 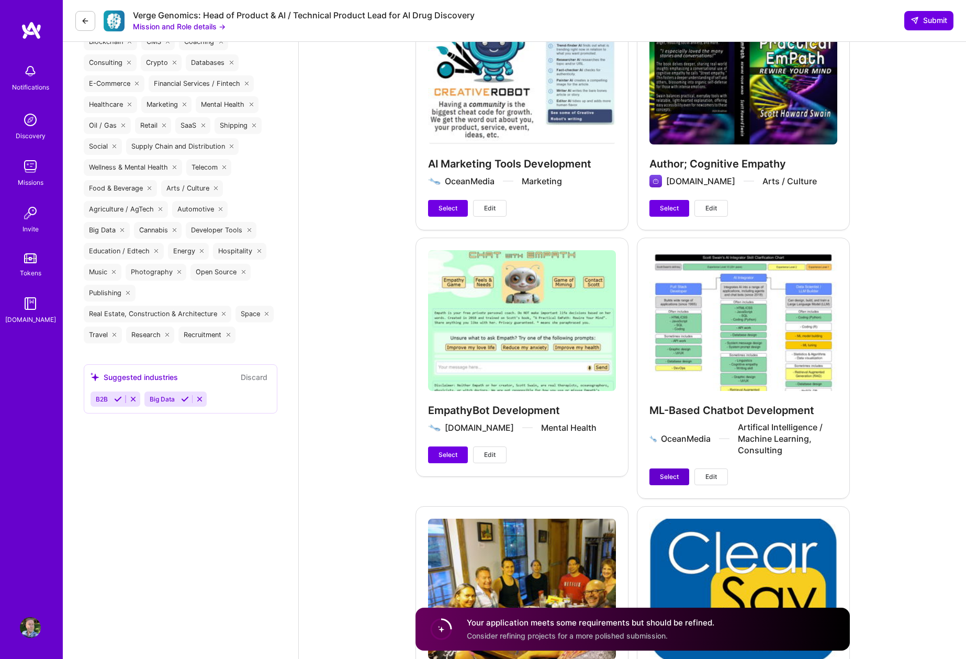 I want to click on div: Real Estate, Construction & Architecture, so click(x=157, y=314).